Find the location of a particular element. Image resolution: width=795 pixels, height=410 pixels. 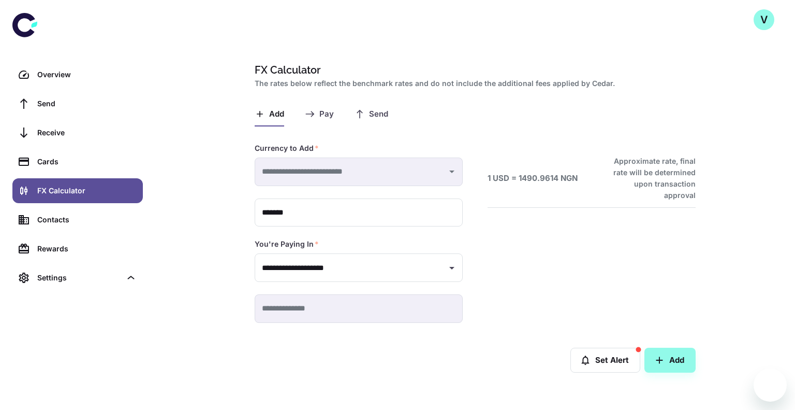

label: Currency to Add is located at coordinates (287, 148).